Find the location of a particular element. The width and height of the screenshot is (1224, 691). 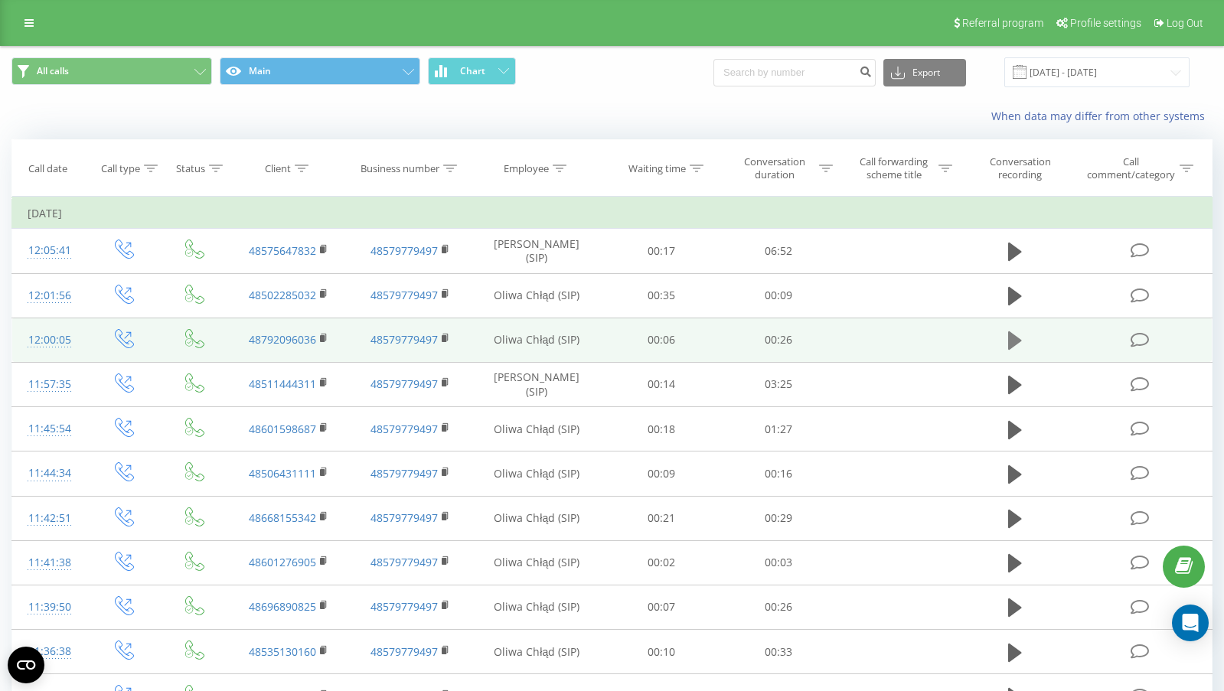

div: 11:44:34 is located at coordinates (49, 473).